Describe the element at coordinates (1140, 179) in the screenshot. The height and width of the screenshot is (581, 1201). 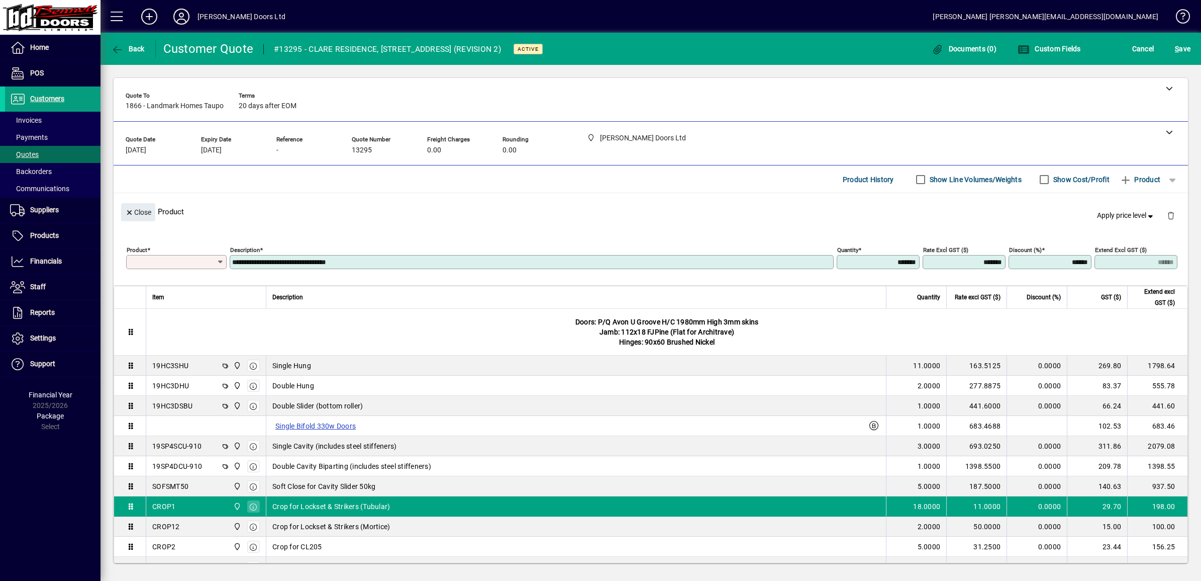
I see `span: Product` at that location.